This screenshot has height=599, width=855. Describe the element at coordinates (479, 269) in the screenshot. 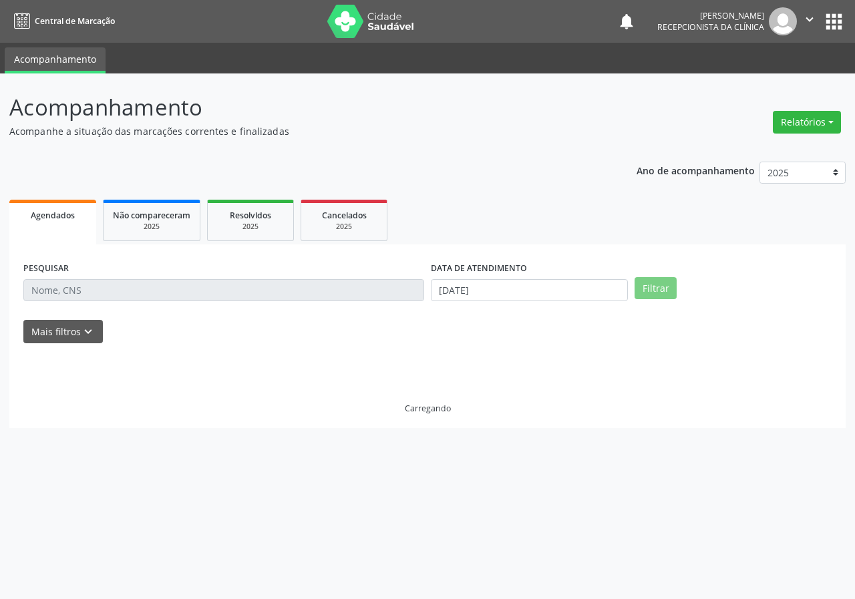

I see `label: DATA DE ATENDIMENTO` at that location.